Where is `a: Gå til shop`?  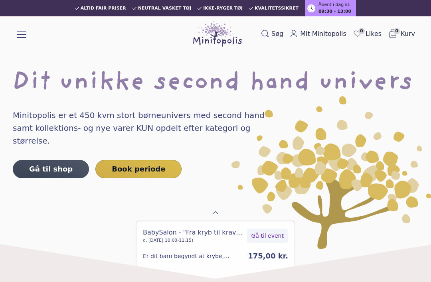
a: Gå til shop is located at coordinates (51, 169).